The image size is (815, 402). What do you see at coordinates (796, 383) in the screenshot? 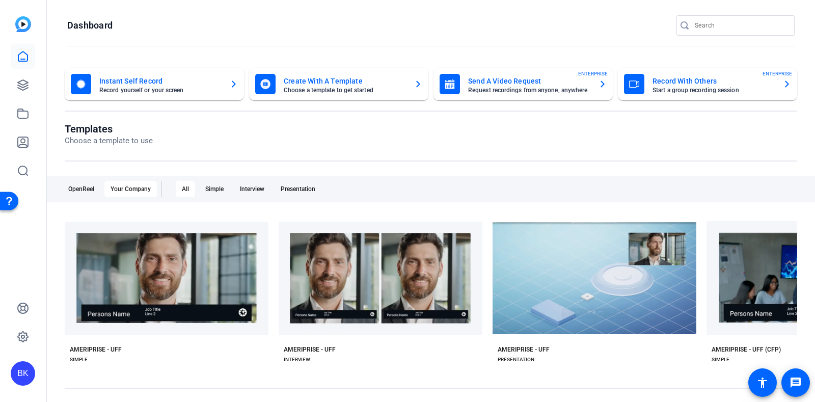
I see `mat-icon: message` at bounding box center [796, 383].